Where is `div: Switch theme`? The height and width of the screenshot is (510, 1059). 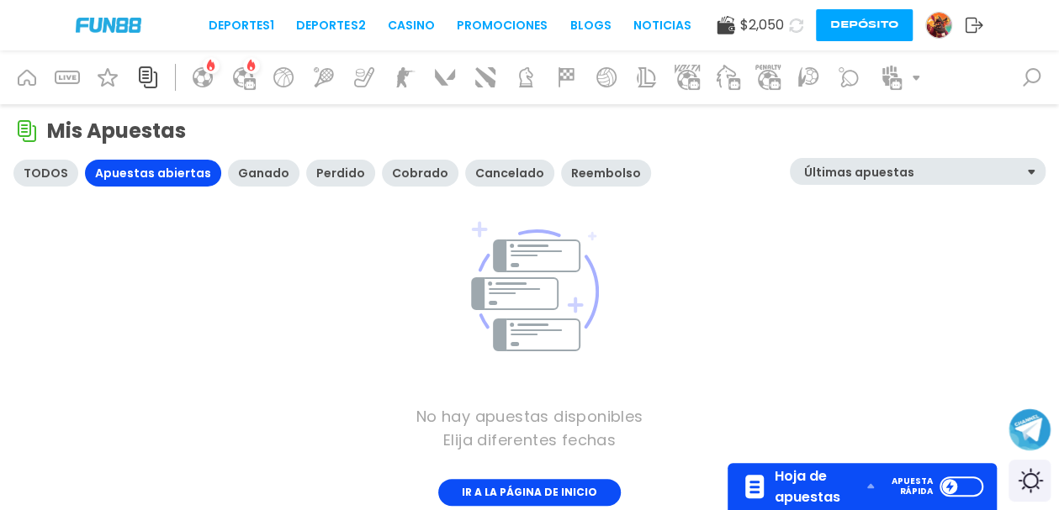
div: Switch theme is located at coordinates (1029, 481).